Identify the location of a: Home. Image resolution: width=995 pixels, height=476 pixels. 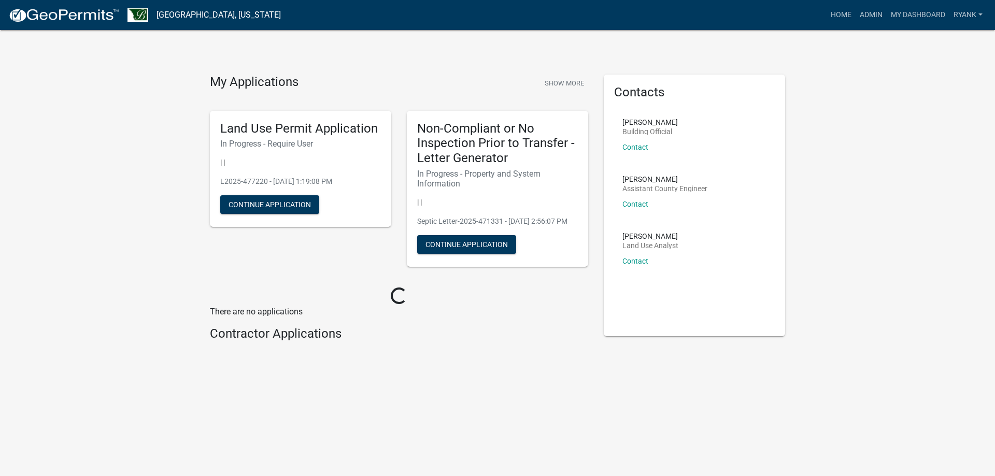
(841, 15).